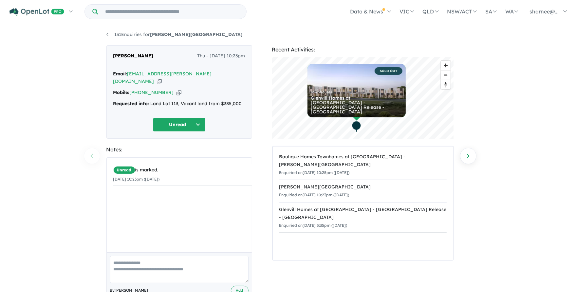 The height and width of the screenshot is (292, 576). Describe the element at coordinates (120, 74) in the screenshot. I see `strong: Email:` at that location.